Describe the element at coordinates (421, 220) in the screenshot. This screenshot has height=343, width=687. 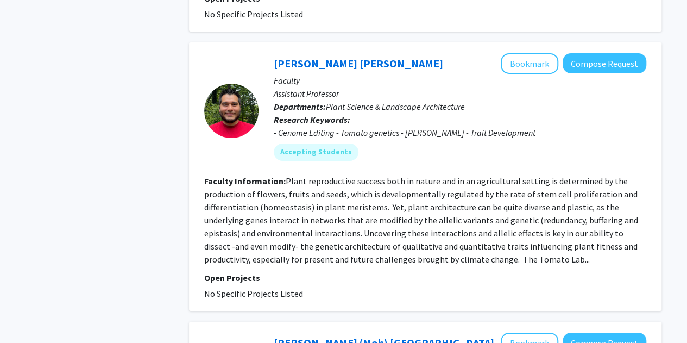
I see `fg-read-more: Plant reproductive success both in nature and in an agricultural setting is determined by the pro...` at that location.